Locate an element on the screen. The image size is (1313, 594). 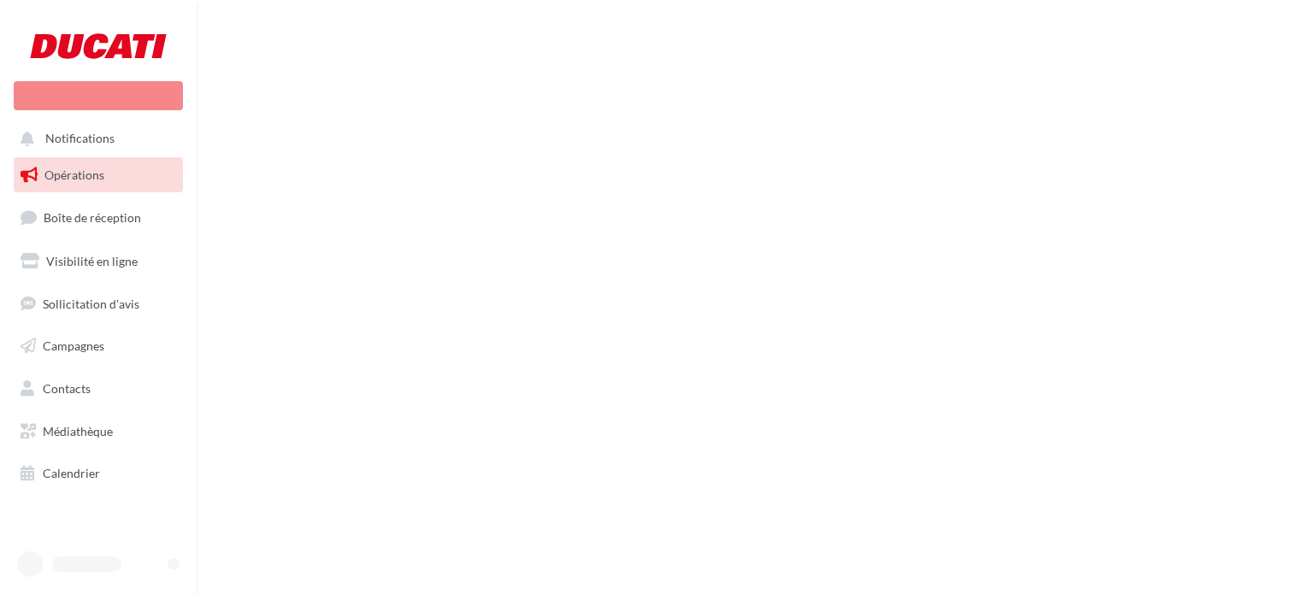
span: Sollicitation d'avis is located at coordinates (91, 303).